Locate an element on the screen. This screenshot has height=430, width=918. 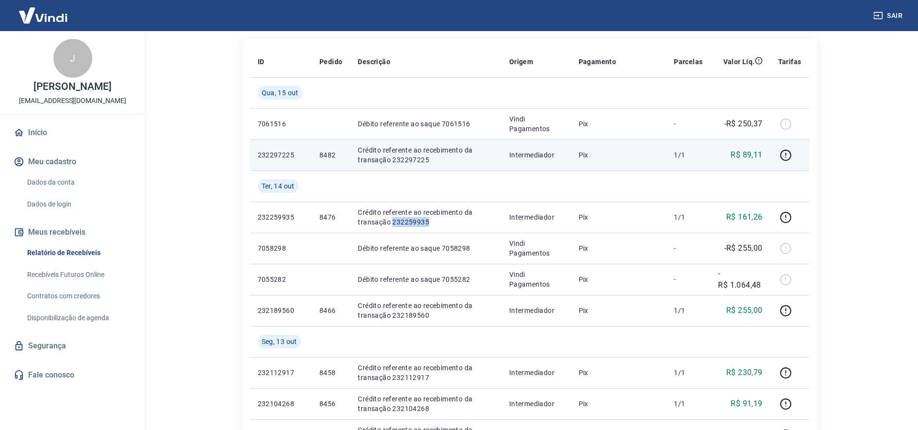
p: Crédito referente ao recebimento da transação 232104268 is located at coordinates (425, 404).